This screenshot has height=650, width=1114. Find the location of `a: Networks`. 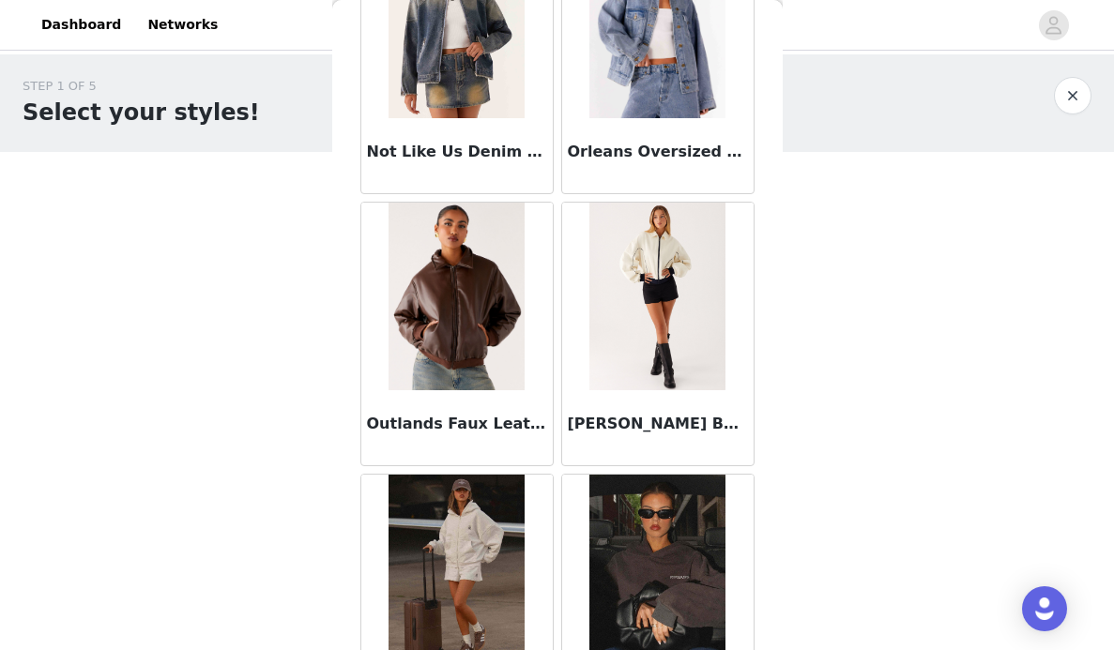

a: Networks is located at coordinates (182, 24).